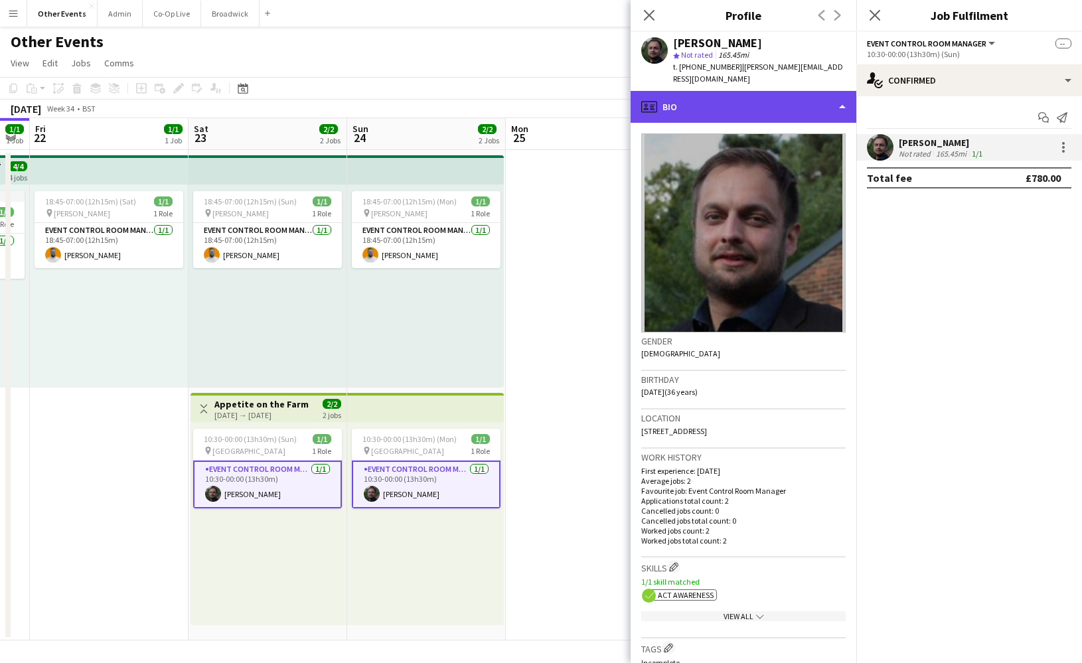  What do you see at coordinates (519, 137) in the screenshot?
I see `span: 25` at bounding box center [519, 137].